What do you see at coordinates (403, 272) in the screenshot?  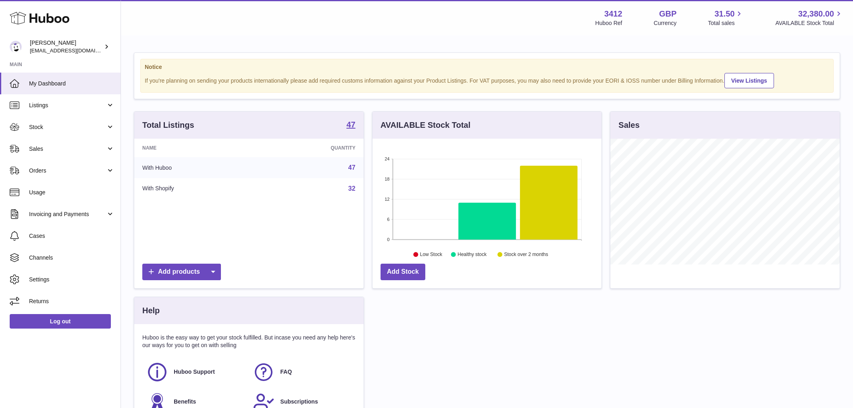 I see `a: Add Stock` at bounding box center [403, 272].